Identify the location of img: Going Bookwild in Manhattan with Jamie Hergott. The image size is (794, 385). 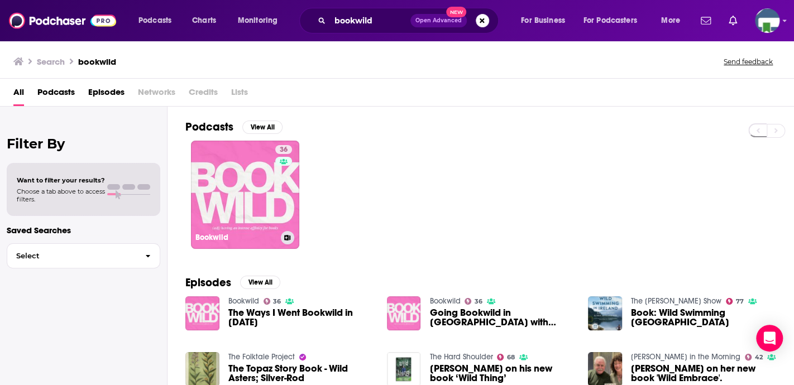
(404, 313).